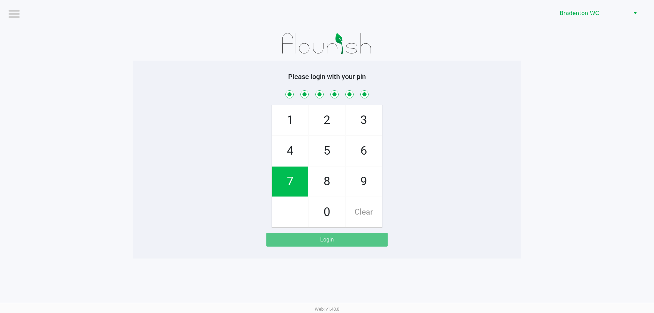  I want to click on h5: Please login with your pin, so click(327, 77).